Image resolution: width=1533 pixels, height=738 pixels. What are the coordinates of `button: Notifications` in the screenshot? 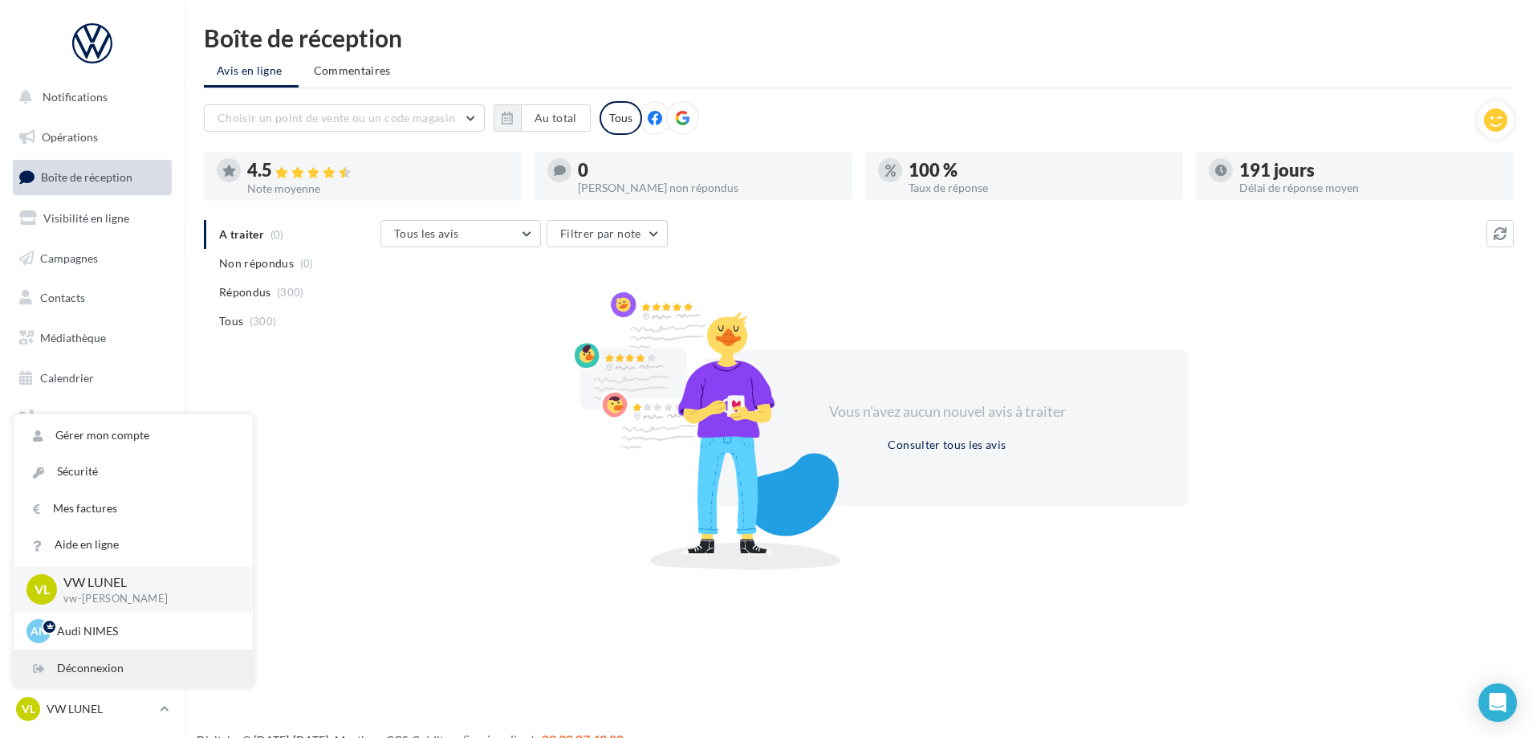 It's located at (89, 97).